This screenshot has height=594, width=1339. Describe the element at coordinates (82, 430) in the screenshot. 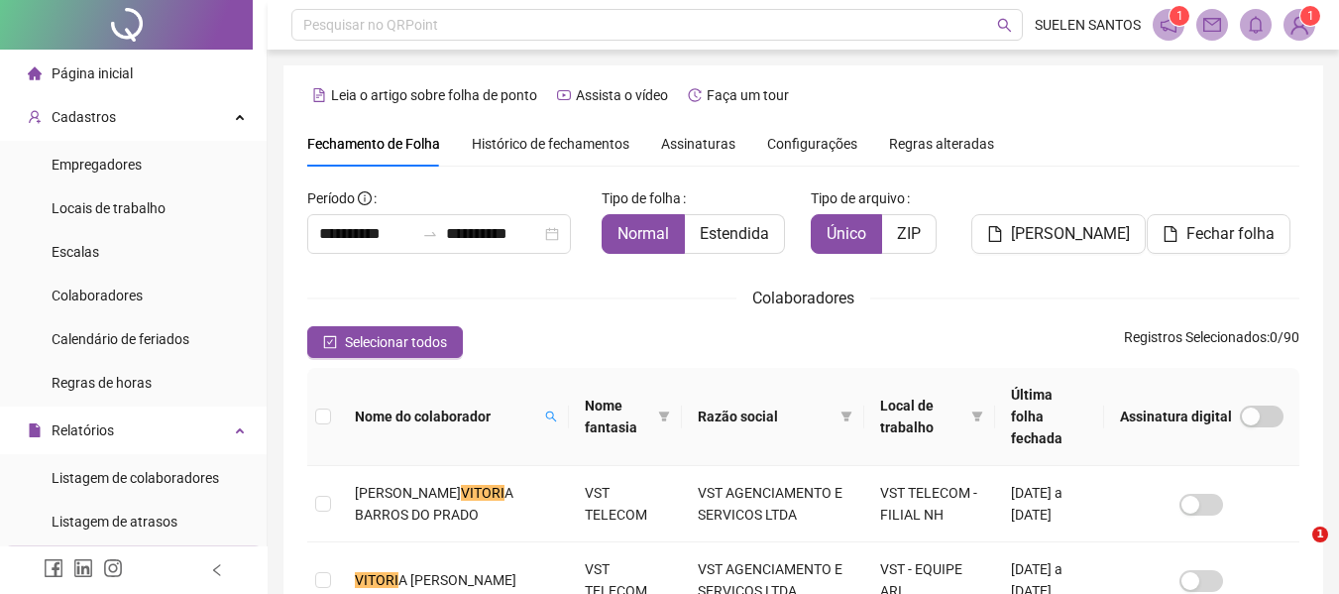

I see `span: Relatórios` at that location.